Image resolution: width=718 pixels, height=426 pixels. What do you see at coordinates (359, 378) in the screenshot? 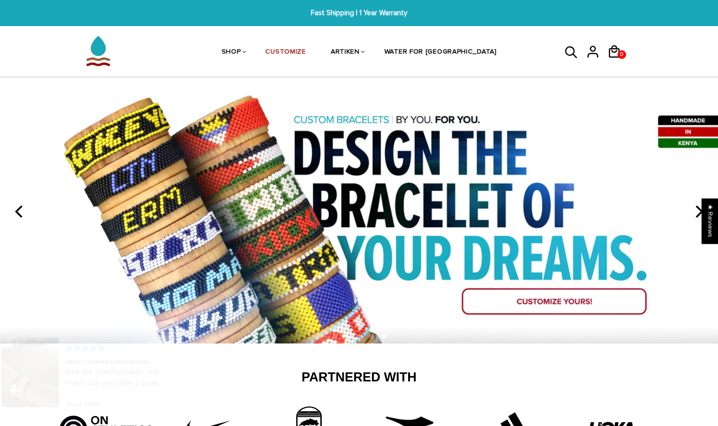
I see `h2: Partnered With` at bounding box center [359, 378].